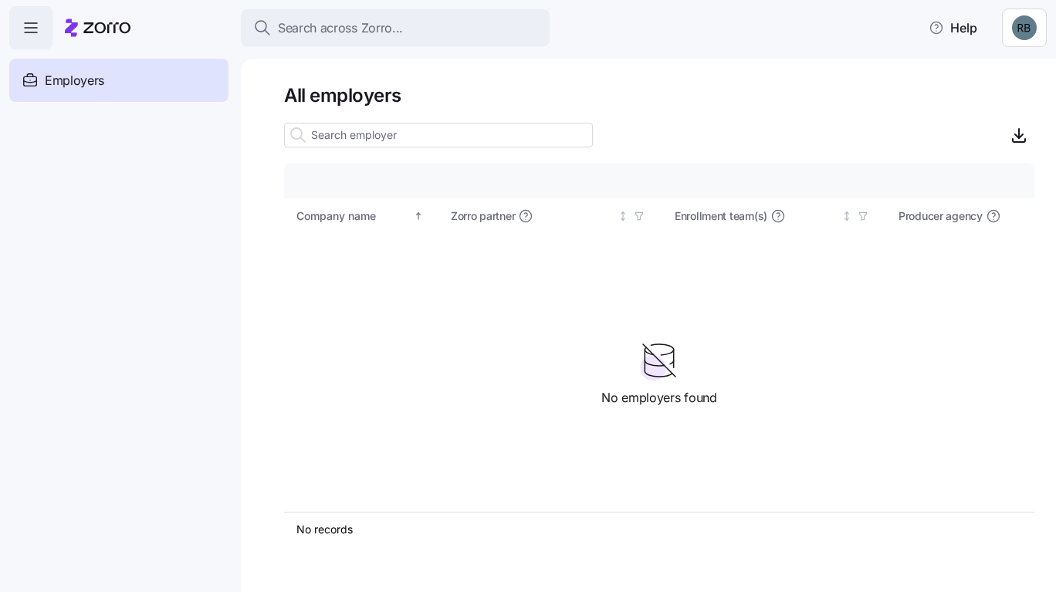 The height and width of the screenshot is (592, 1056). Describe the element at coordinates (658, 397) in the screenshot. I see `span: No employers found` at that location.